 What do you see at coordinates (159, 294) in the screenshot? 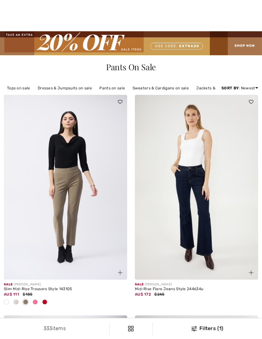
I see `span: $245` at bounding box center [159, 294].